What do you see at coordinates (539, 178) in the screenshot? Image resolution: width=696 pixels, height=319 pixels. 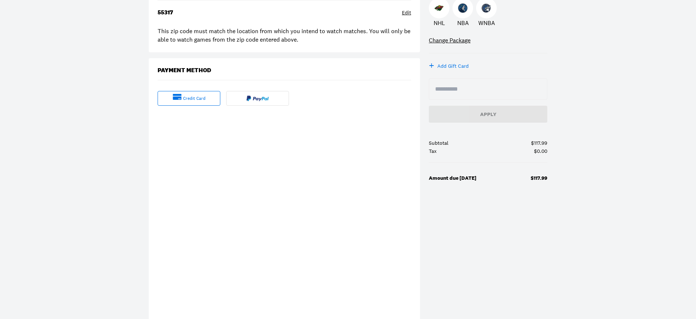 I see `b: $117.99` at bounding box center [539, 178].